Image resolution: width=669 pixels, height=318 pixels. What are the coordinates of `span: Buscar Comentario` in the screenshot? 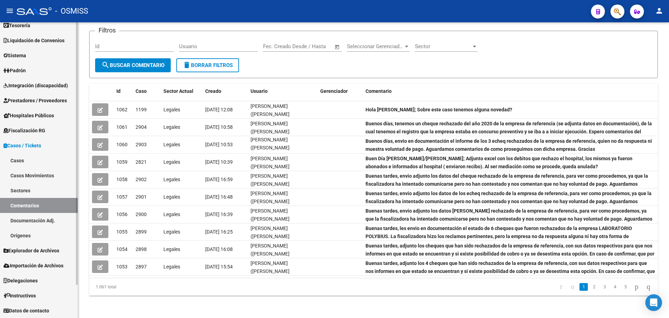 It's located at (133, 65).